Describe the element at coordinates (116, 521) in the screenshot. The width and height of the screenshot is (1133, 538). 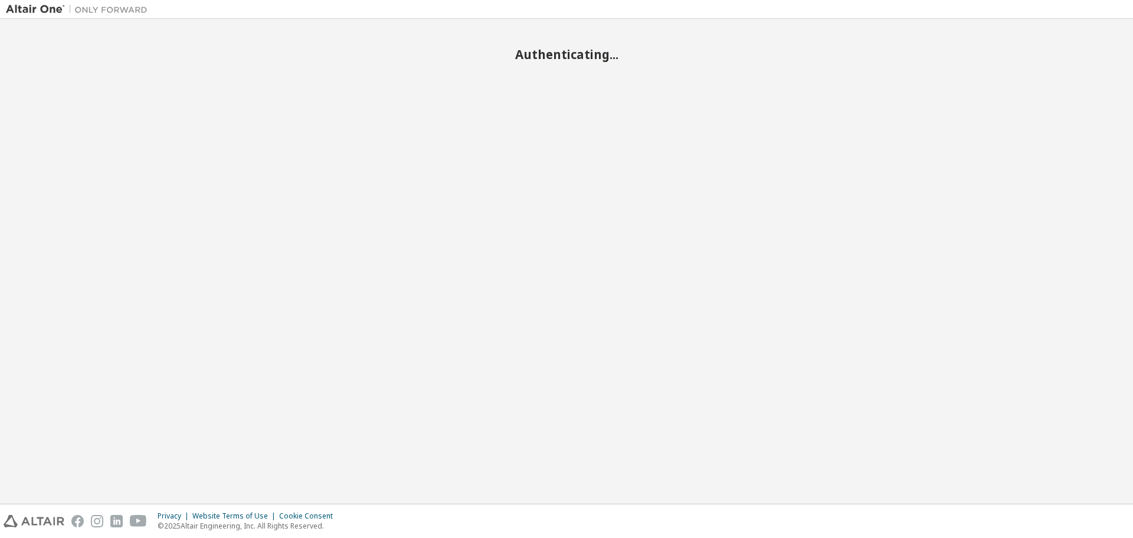
I see `img: linkedin.svg` at that location.